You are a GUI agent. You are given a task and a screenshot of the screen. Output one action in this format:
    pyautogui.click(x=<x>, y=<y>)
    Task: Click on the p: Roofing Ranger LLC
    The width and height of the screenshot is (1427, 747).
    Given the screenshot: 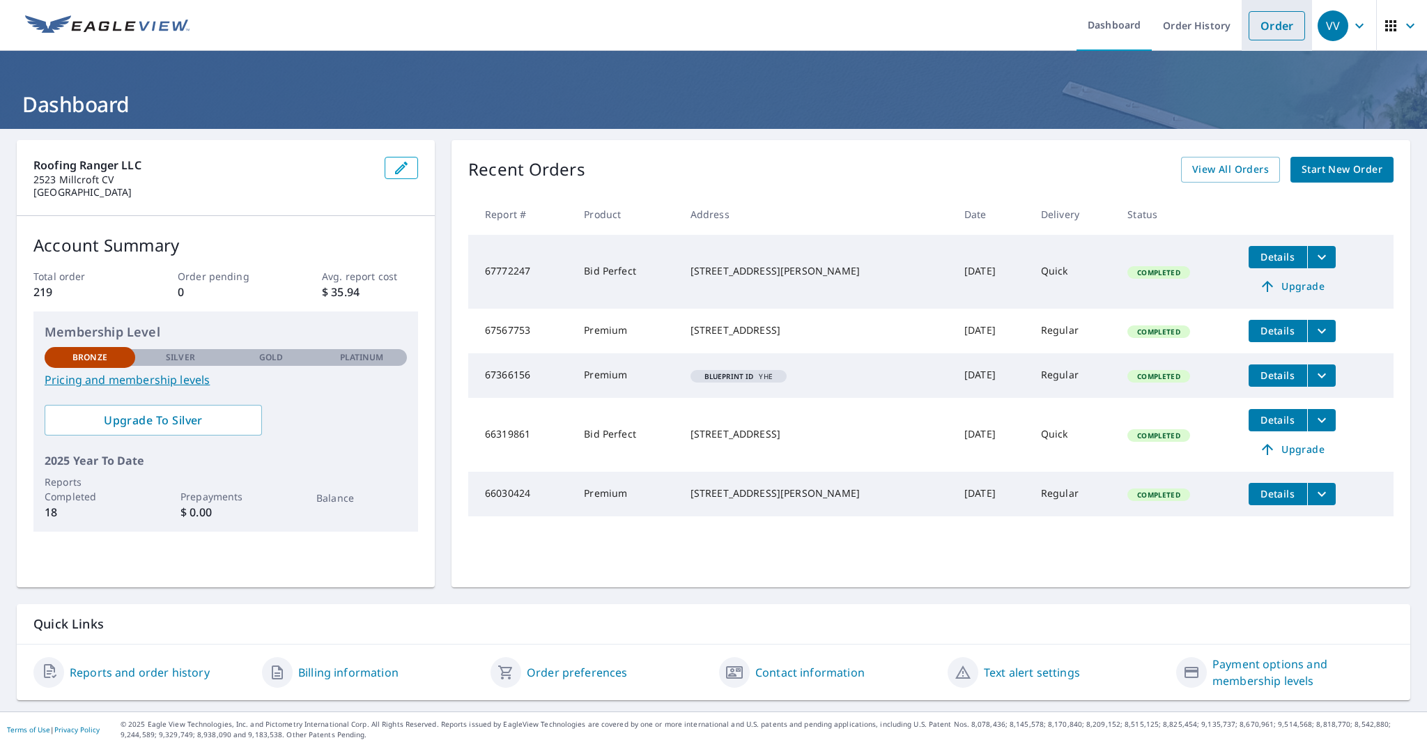 What is the action you would take?
    pyautogui.click(x=203, y=165)
    